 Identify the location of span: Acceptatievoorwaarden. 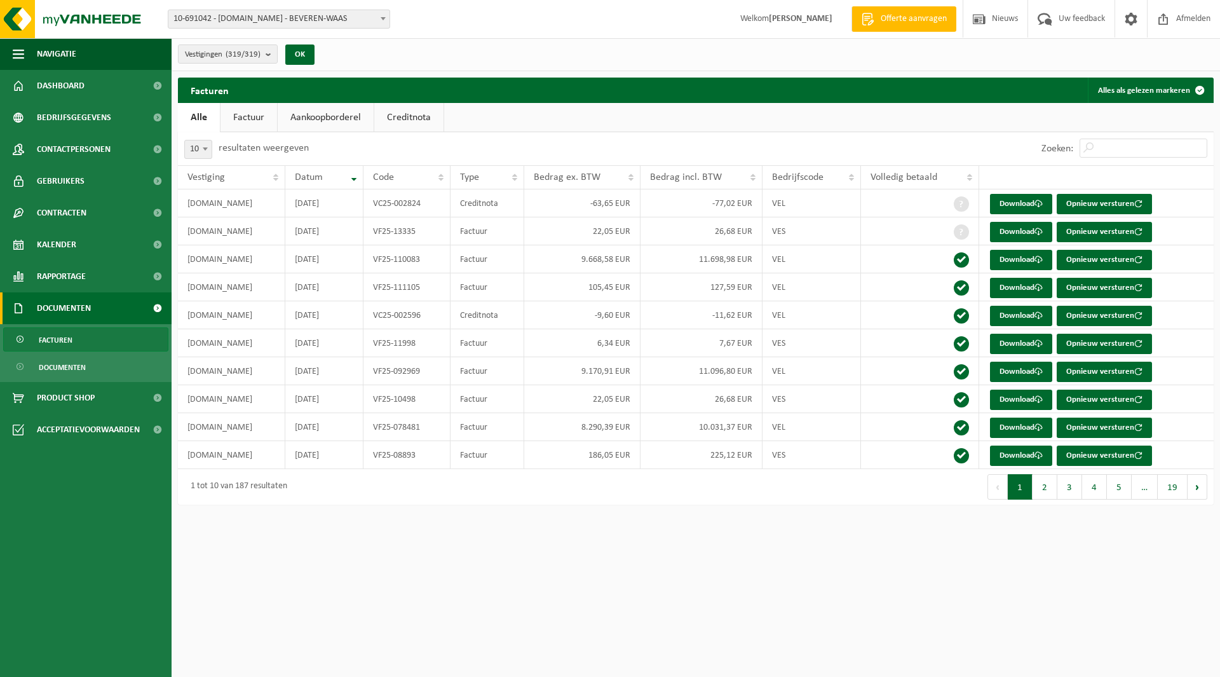
(88, 430).